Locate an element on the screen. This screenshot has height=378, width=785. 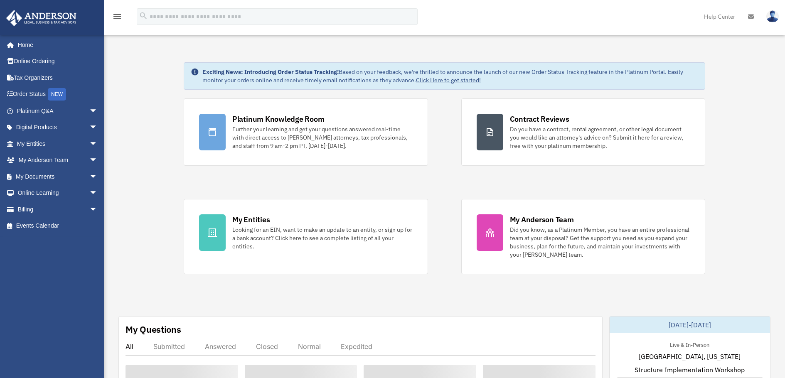
div: Submitted is located at coordinates (169, 347).